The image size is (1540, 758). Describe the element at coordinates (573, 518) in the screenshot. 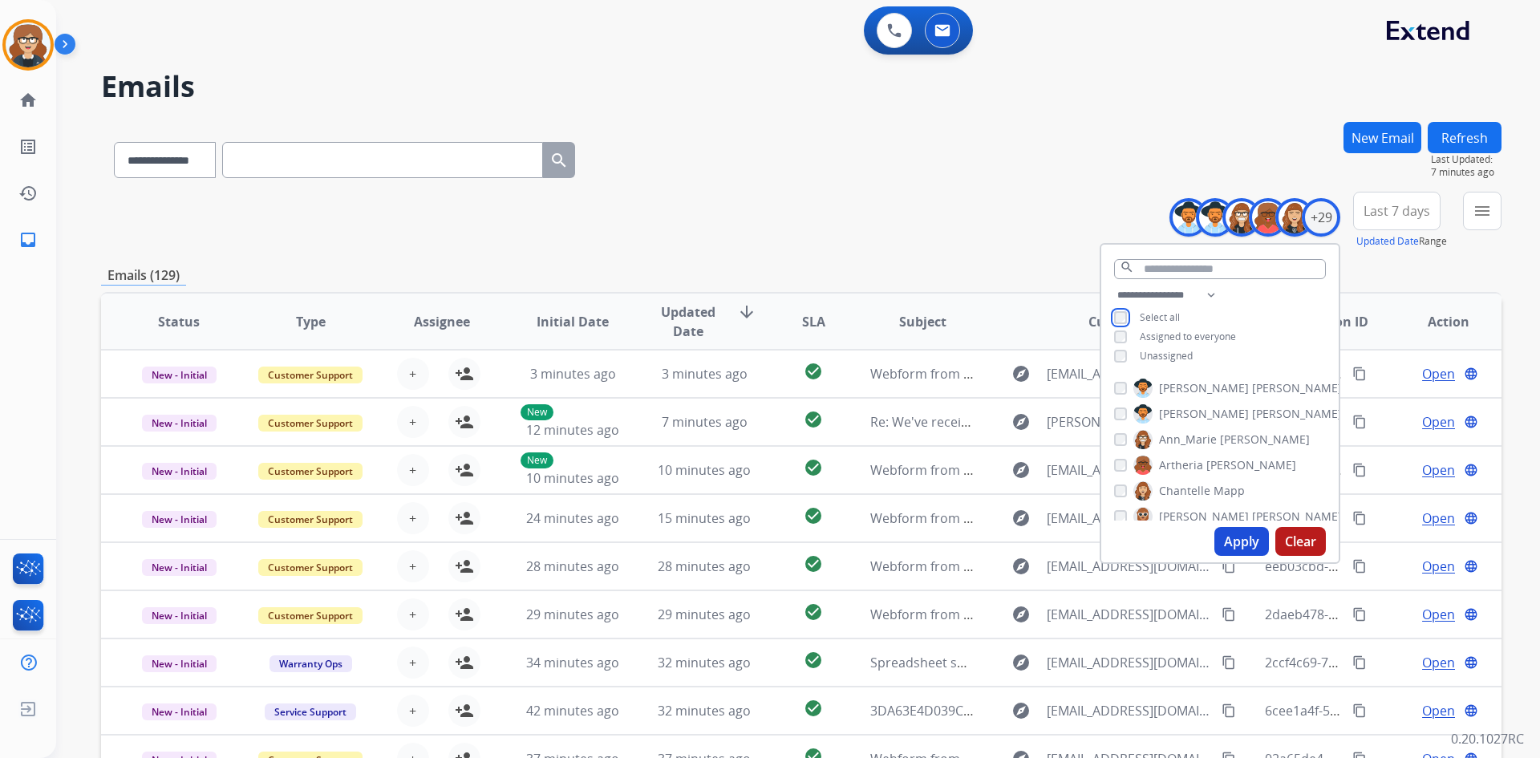

I see `span: 24 minutes ago` at that location.